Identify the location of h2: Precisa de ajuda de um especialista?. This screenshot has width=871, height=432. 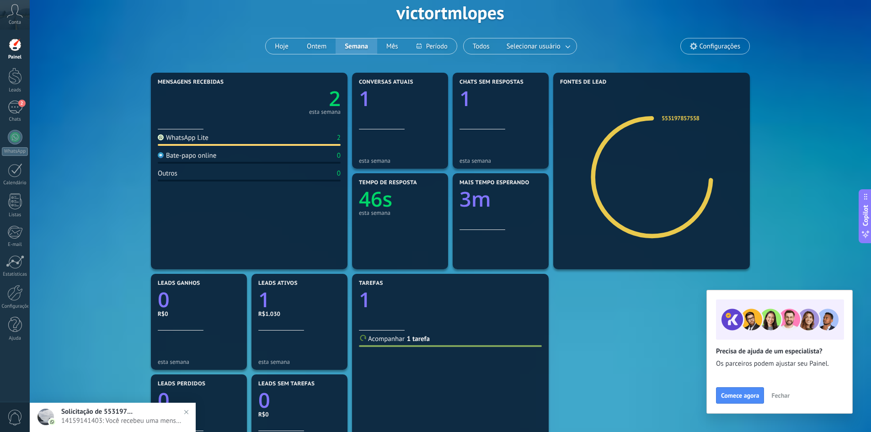
(780, 351).